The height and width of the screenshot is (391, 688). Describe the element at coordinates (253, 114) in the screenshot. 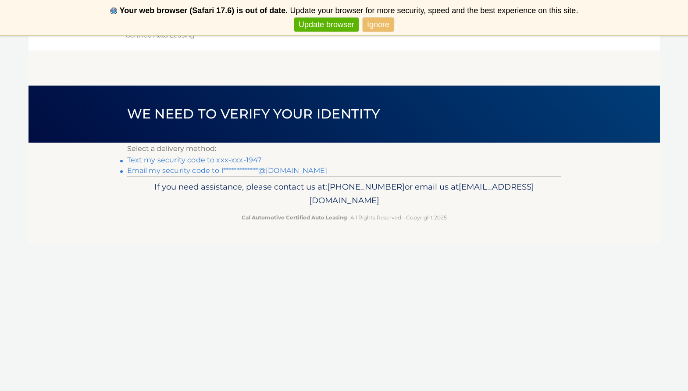

I see `span: We need to verify your identity` at that location.